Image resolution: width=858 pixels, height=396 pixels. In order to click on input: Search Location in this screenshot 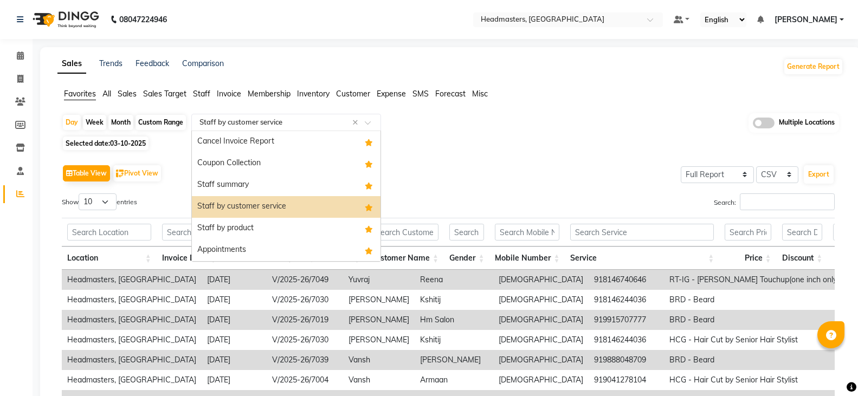, I will do `click(109, 232)`.